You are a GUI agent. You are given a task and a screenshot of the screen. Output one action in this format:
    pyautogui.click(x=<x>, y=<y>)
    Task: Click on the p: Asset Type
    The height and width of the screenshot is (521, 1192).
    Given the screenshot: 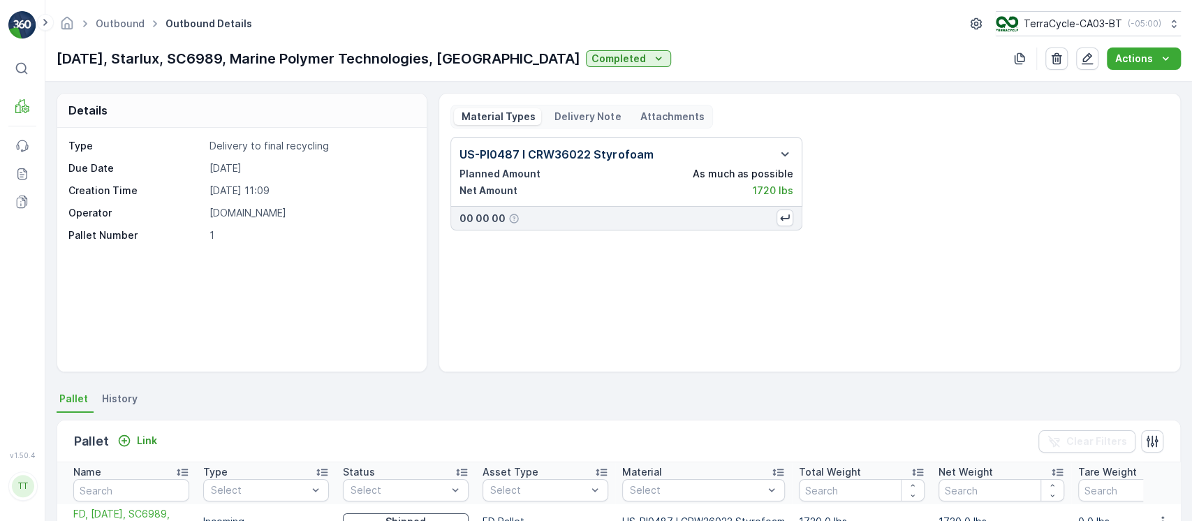 What is the action you would take?
    pyautogui.click(x=510, y=472)
    